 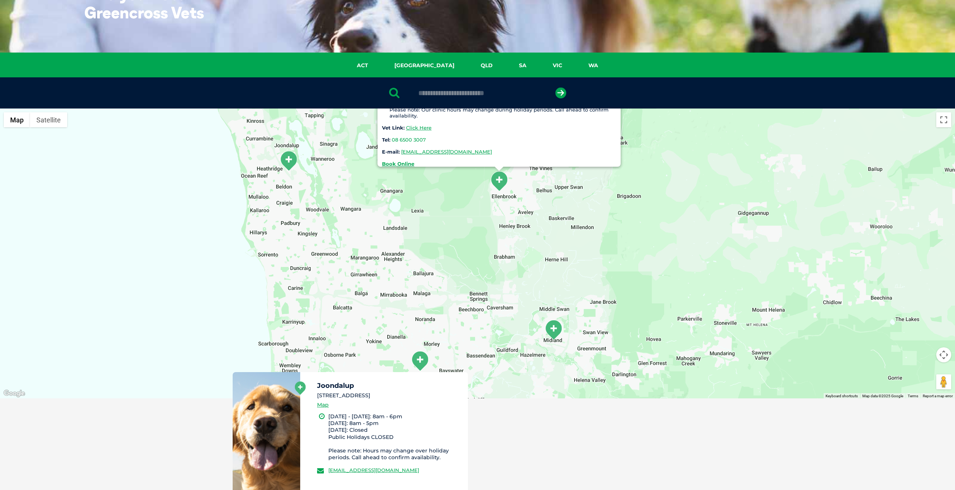 I want to click on strong: Book Online, so click(x=398, y=164).